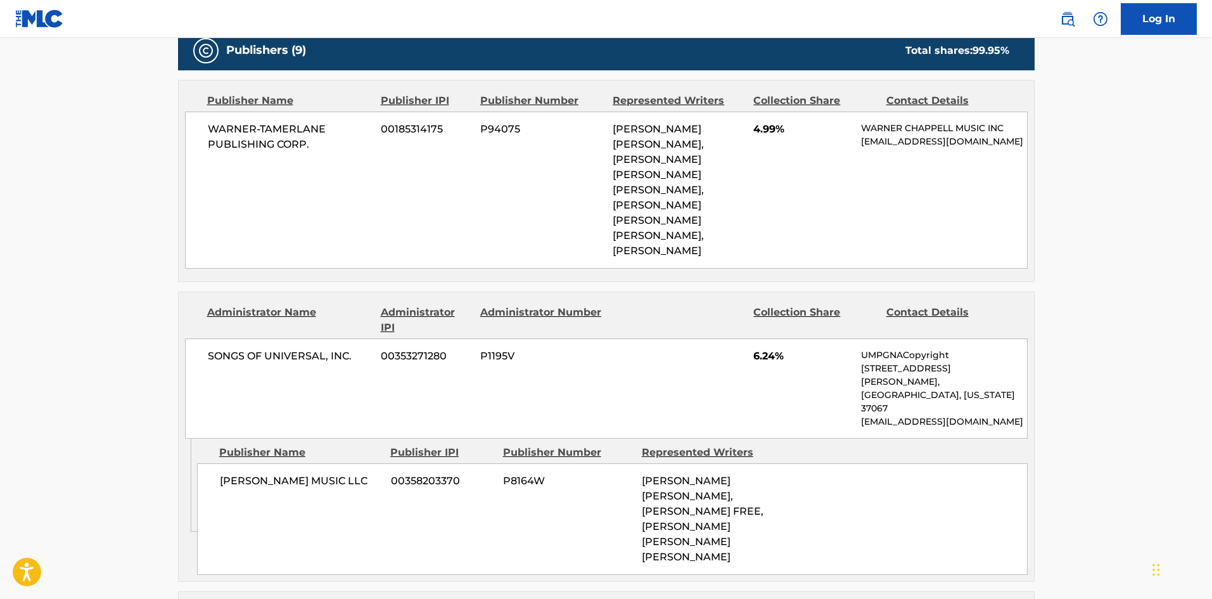  I want to click on img: help, so click(1100, 19).